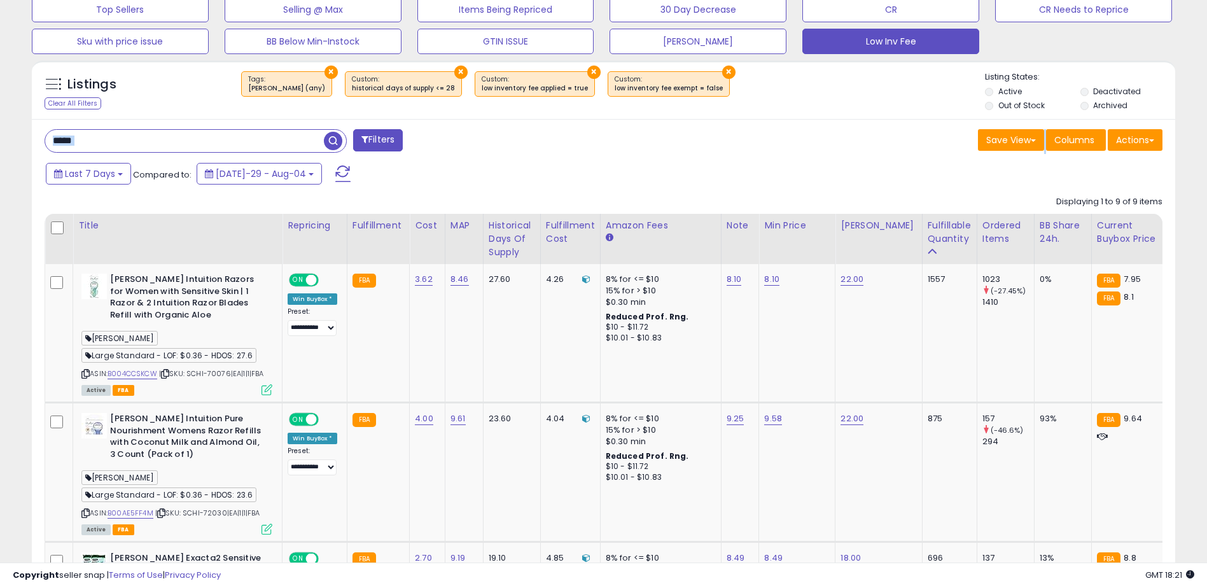 This screenshot has height=588, width=1207. Describe the element at coordinates (1008, 302) in the screenshot. I see `div: 1410` at that location.